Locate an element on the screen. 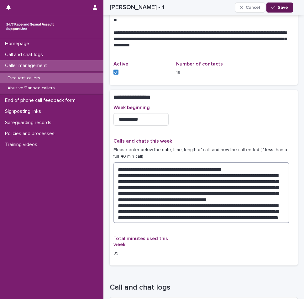  p: 85 is located at coordinates (141, 253).